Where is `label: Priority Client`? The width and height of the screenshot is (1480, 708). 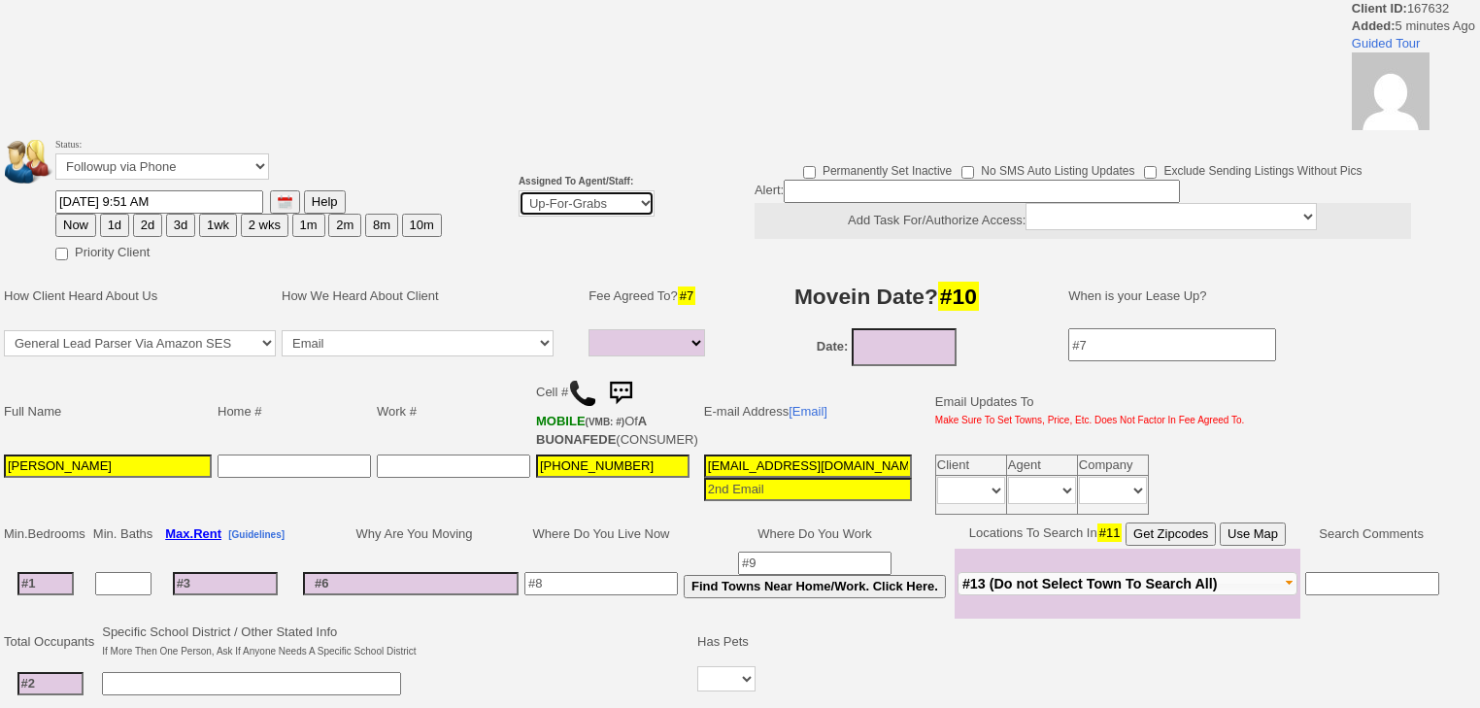 label: Priority Client is located at coordinates (102, 250).